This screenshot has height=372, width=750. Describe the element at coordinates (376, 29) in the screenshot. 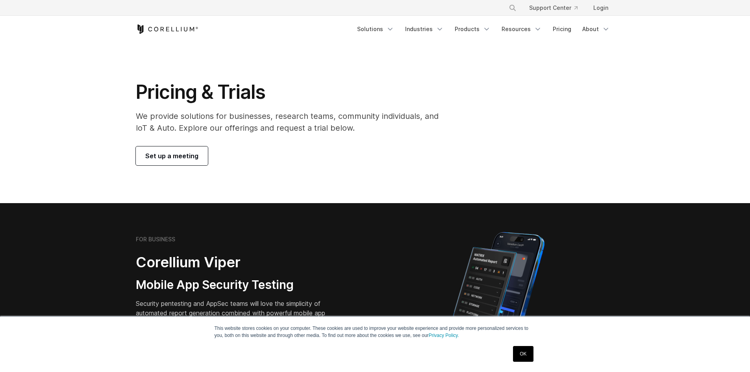

I see `a: Solutions` at that location.